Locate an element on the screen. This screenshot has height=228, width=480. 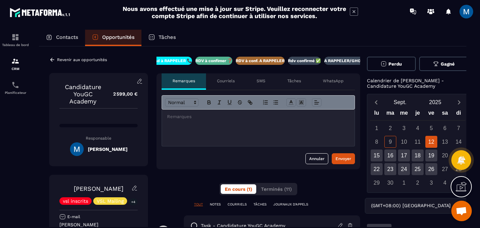
p: SMS is located at coordinates (261, 81).